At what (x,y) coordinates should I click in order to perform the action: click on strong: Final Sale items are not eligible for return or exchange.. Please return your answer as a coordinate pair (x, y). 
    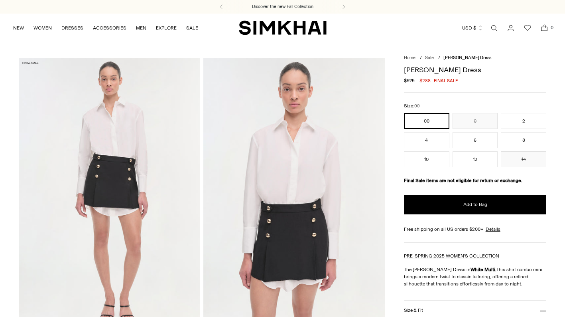
    Looking at the image, I should click on (463, 180).